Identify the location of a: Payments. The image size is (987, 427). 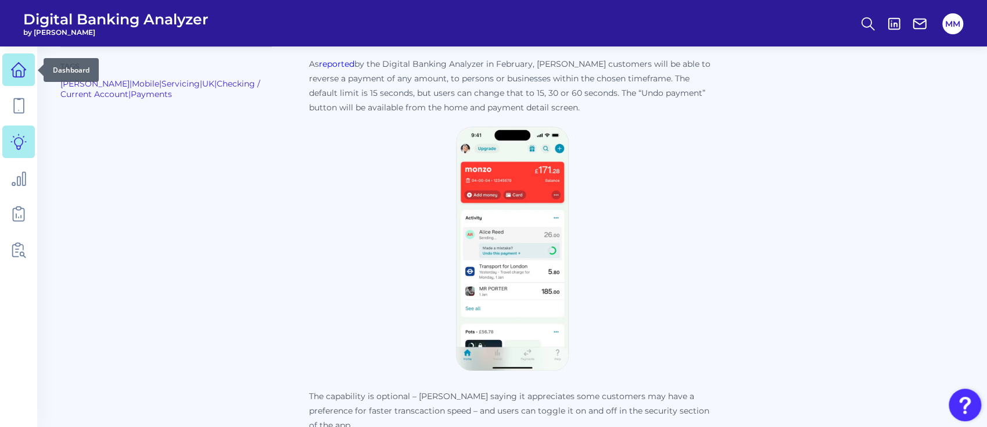
(151, 94).